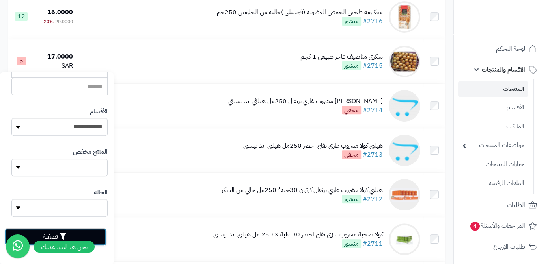 Image resolution: width=546 pixels, height=264 pixels. What do you see at coordinates (510, 49) in the screenshot?
I see `span: لوحة التحكم` at bounding box center [510, 49].